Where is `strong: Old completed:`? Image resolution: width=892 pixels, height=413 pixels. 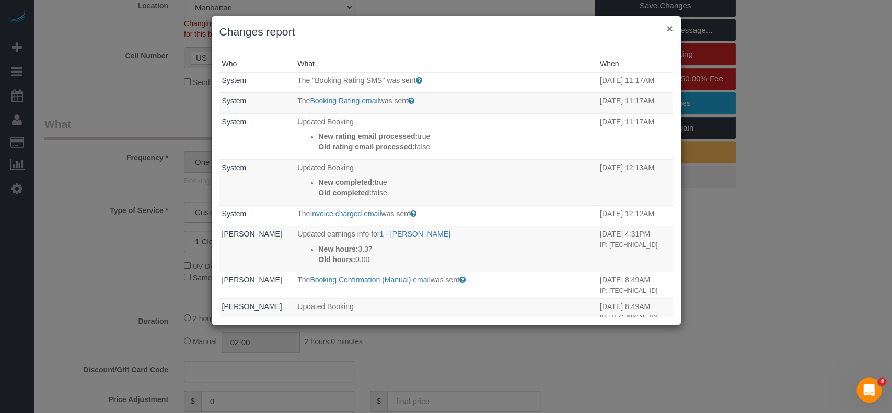 strong: Old completed: is located at coordinates (345, 193).